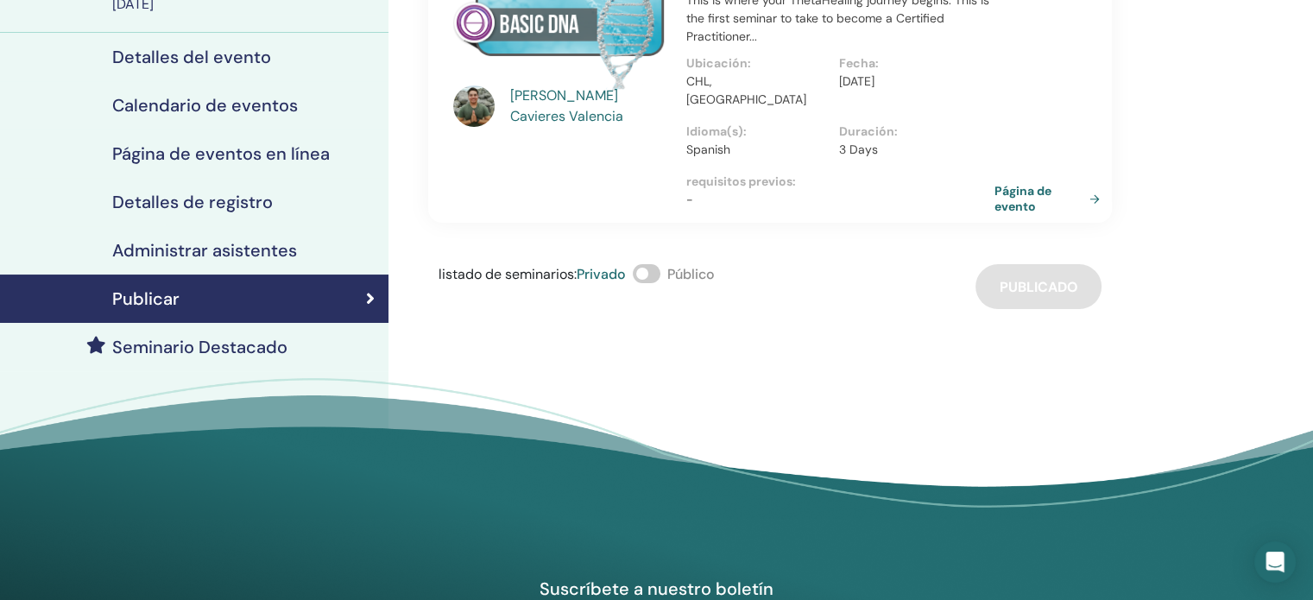 Image resolution: width=1313 pixels, height=600 pixels. Describe the element at coordinates (757, 63) in the screenshot. I see `p: Ubicación :` at that location.